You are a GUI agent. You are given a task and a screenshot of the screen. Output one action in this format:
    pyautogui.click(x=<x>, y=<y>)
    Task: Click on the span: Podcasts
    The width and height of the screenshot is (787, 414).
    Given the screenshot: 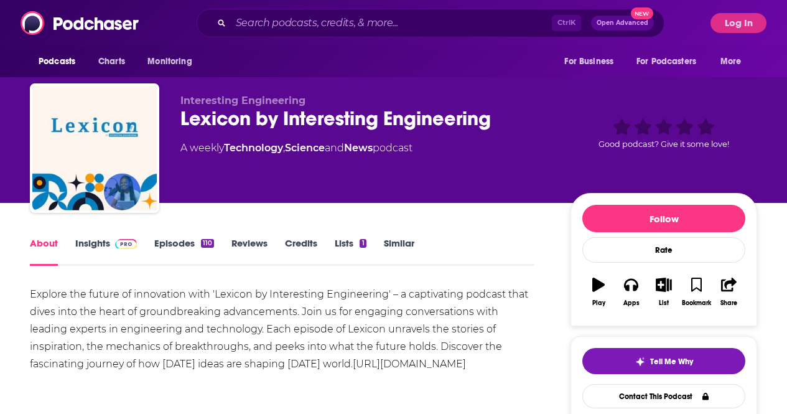 What is the action you would take?
    pyautogui.click(x=57, y=62)
    